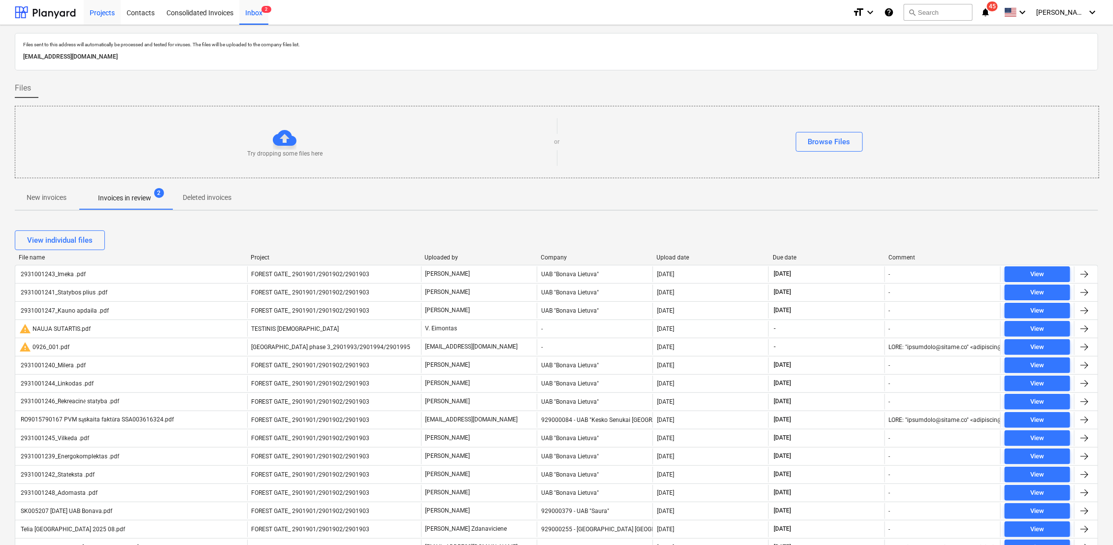 The image size is (1113, 545). Describe the element at coordinates (858, 12) in the screenshot. I see `i: format_size` at that location.